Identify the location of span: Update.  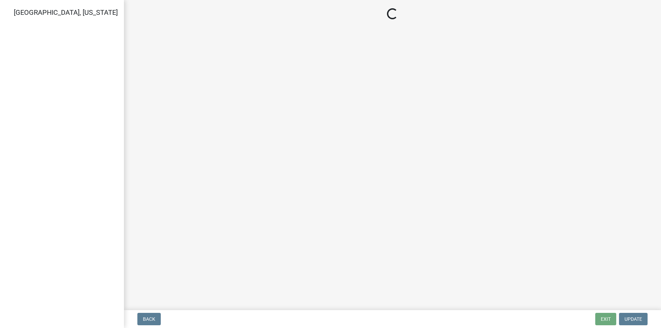
(633, 319).